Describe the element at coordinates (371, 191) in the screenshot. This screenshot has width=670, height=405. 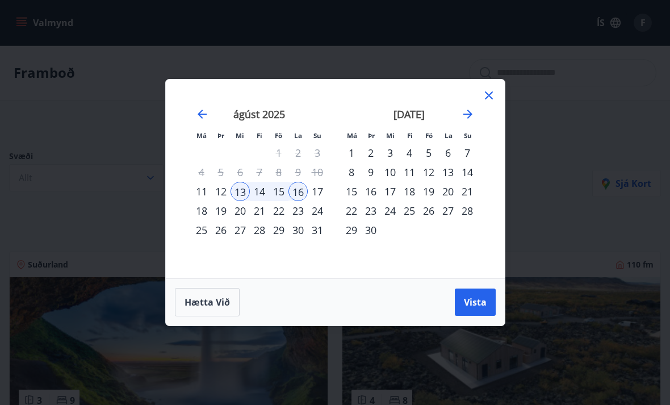
I see `td: Choose þriðjudagur, 16. september 2025 as your check-in date. It’s available.` at that location.